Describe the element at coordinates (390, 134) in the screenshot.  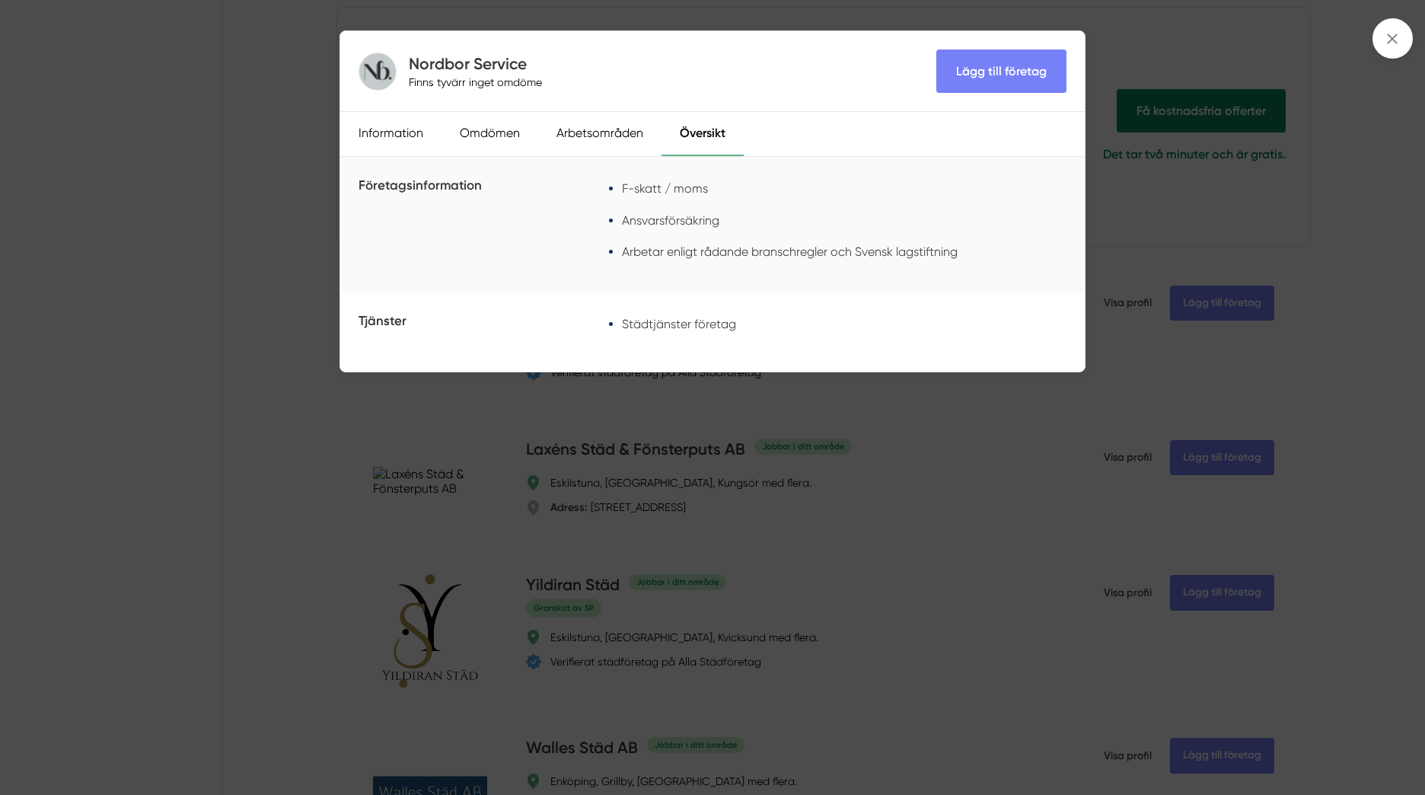
I see `div: Information` at that location.